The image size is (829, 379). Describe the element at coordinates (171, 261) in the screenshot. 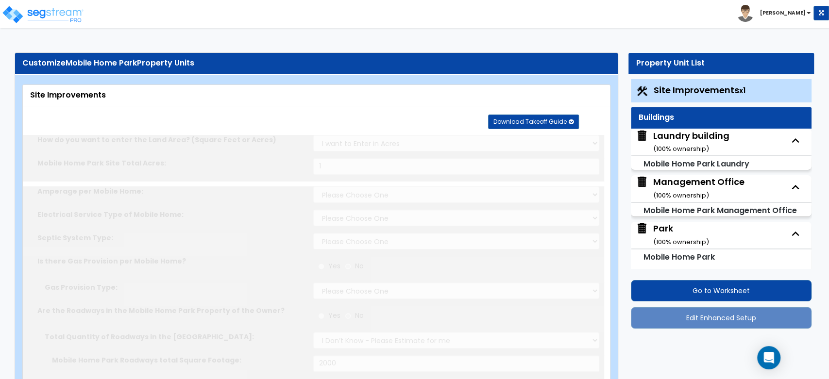

I see `label: Is there Gas Provision per Mobile Home?` at that location.